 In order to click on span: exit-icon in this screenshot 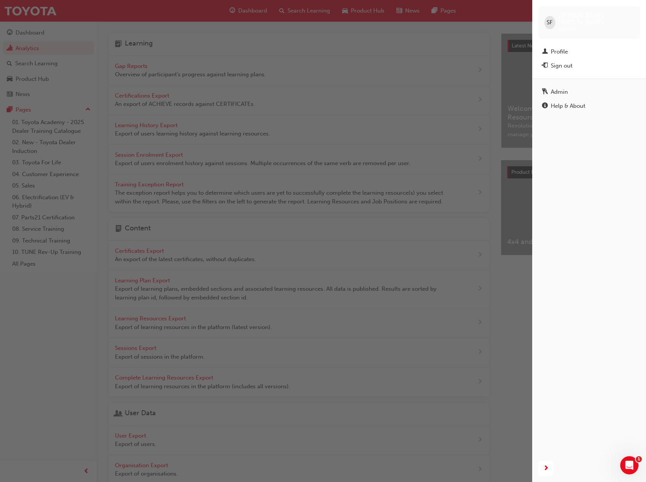, I will do `click(544, 66)`.